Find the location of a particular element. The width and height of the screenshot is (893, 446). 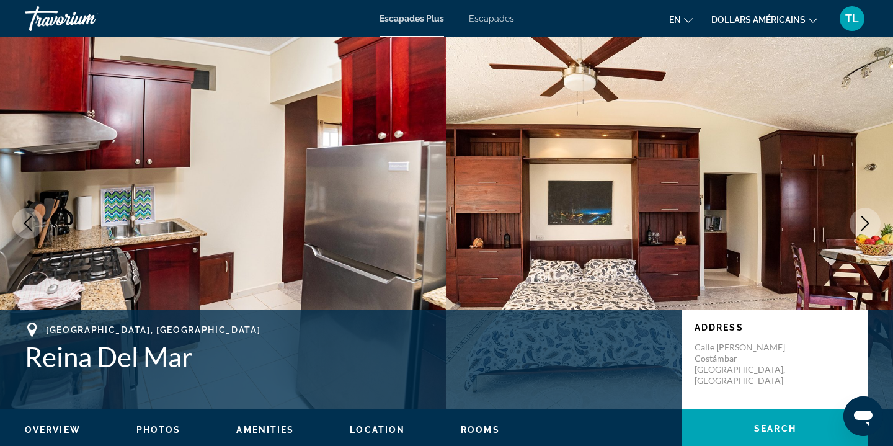

font: Escapades Plus is located at coordinates (412, 19).